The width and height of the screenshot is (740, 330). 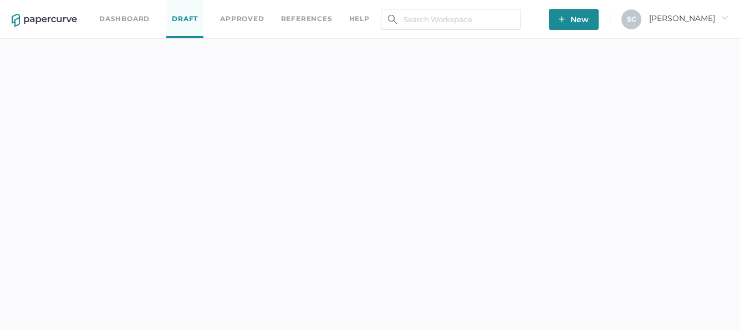 What do you see at coordinates (242, 19) in the screenshot?
I see `a: Approved` at bounding box center [242, 19].